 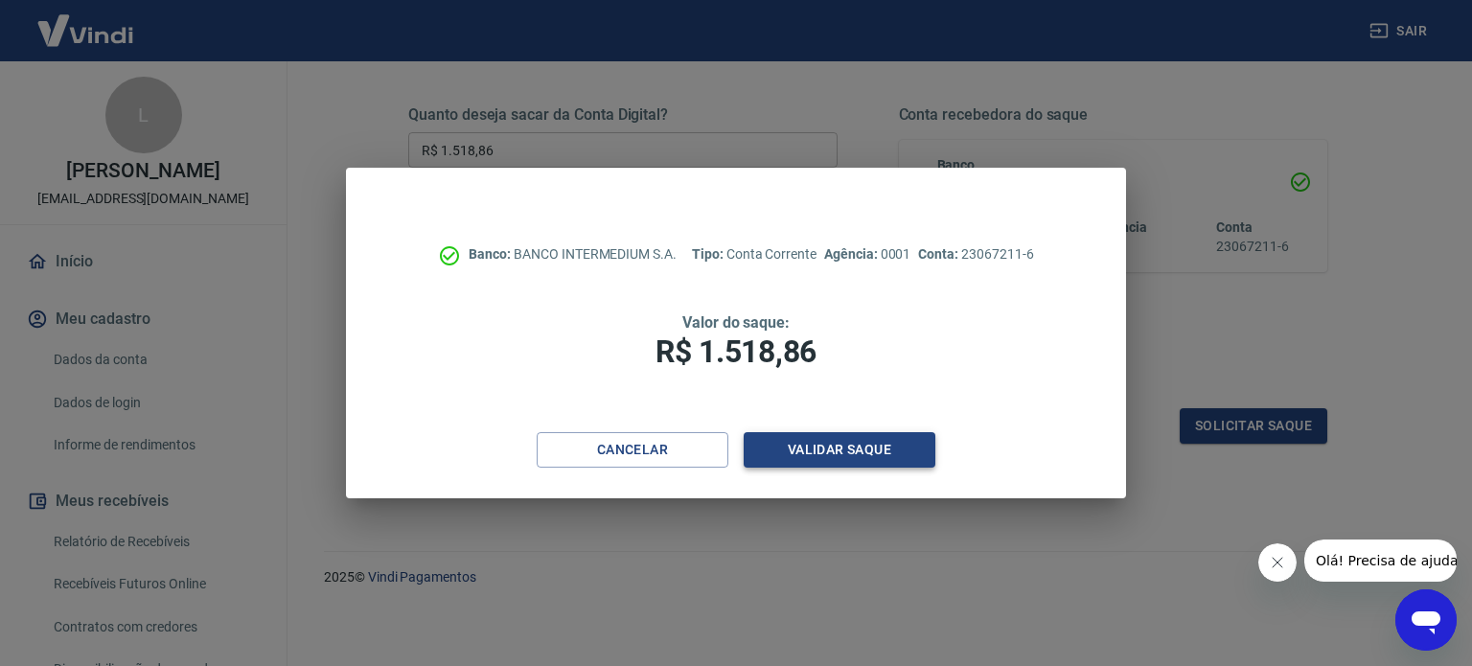 What do you see at coordinates (839, 449) in the screenshot?
I see `button: Validar saque` at bounding box center [839, 449].